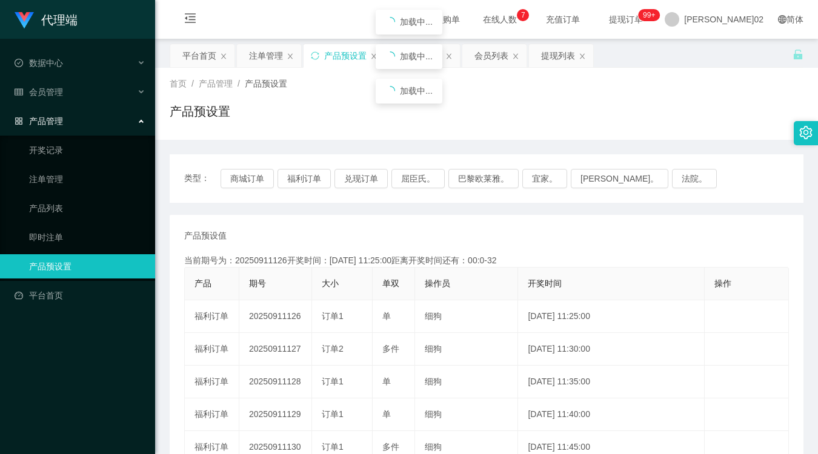 Image resolution: width=818 pixels, height=454 pixels. What do you see at coordinates (87, 179) in the screenshot?
I see `a: 注单管理` at bounding box center [87, 179].